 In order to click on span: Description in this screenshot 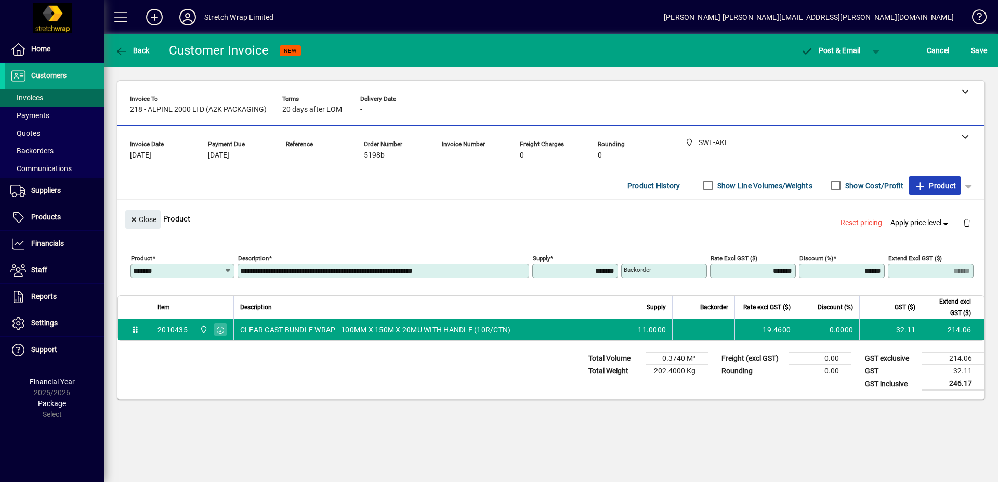, I will do `click(256, 307)`.